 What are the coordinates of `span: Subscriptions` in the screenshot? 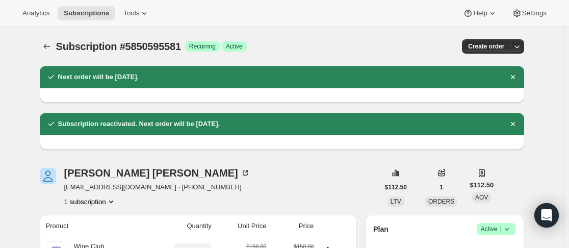 It's located at (86, 13).